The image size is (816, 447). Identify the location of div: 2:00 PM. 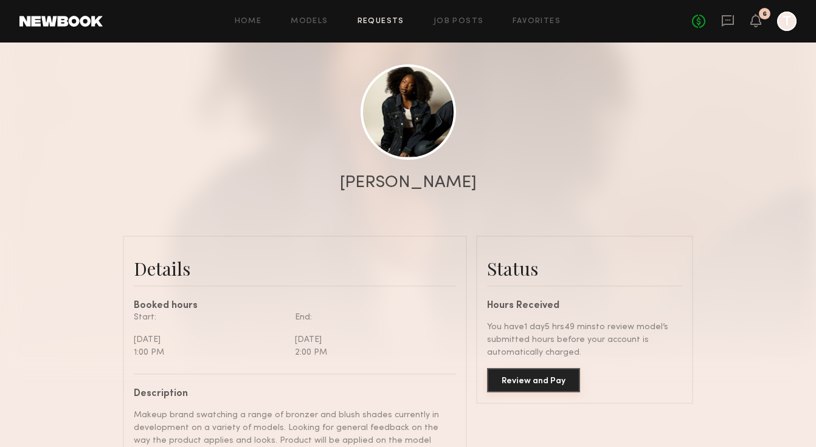
(371, 353).